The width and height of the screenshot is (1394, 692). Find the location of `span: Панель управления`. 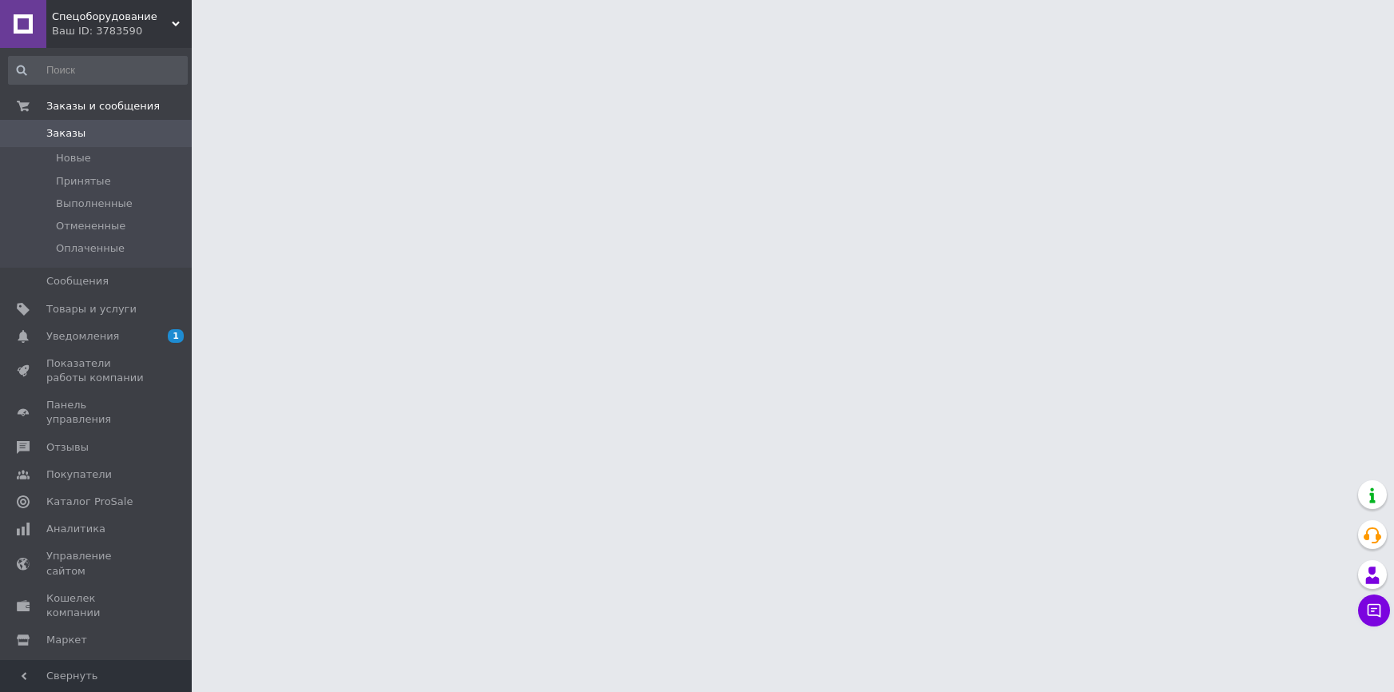

span: Панель управления is located at coordinates (97, 412).